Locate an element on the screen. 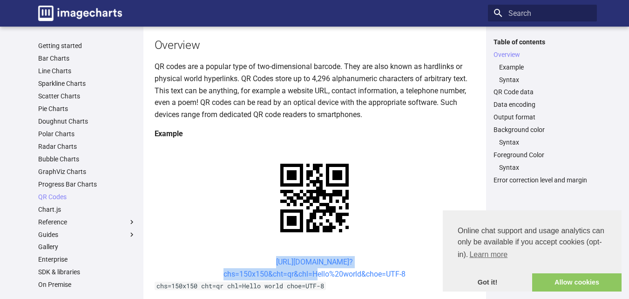 The height and width of the screenshot is (299, 629). a: Scatter Charts is located at coordinates (87, 96).